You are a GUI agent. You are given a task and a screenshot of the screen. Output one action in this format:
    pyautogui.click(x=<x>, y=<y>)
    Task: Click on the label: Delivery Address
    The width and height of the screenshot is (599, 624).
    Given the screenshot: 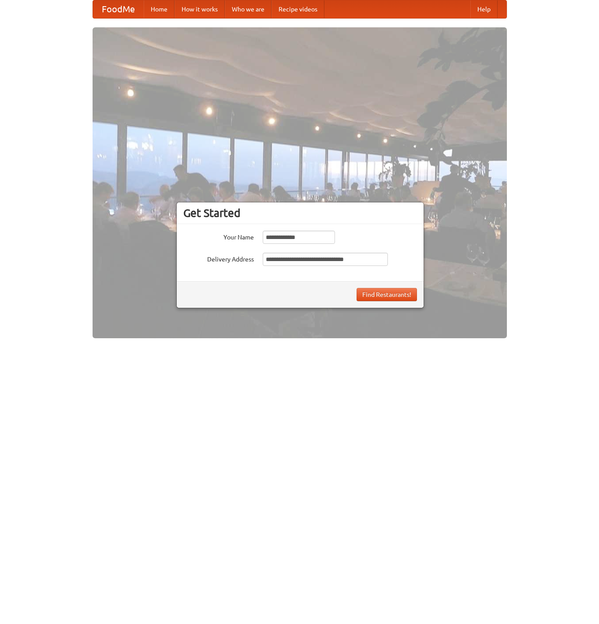 What is the action you would take?
    pyautogui.click(x=219, y=258)
    